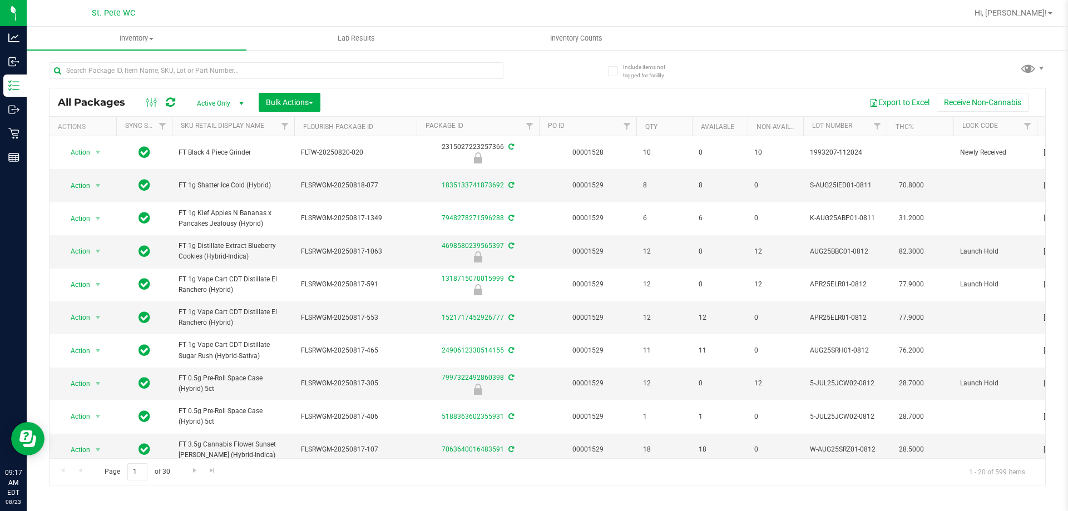 Image resolution: width=1068 pixels, height=511 pixels. I want to click on p: 08/23, so click(13, 502).